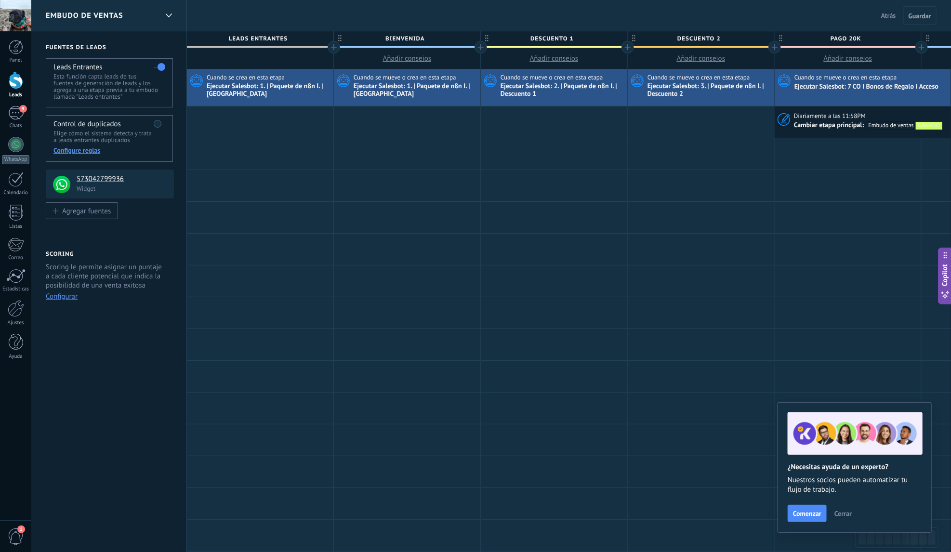 The height and width of the screenshot is (552, 951). What do you see at coordinates (16, 357) in the screenshot?
I see `div: Ayuda` at bounding box center [16, 357].